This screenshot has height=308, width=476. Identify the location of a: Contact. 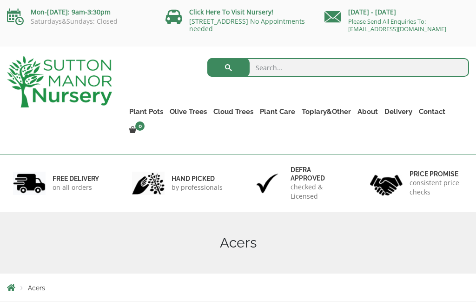
(432, 112).